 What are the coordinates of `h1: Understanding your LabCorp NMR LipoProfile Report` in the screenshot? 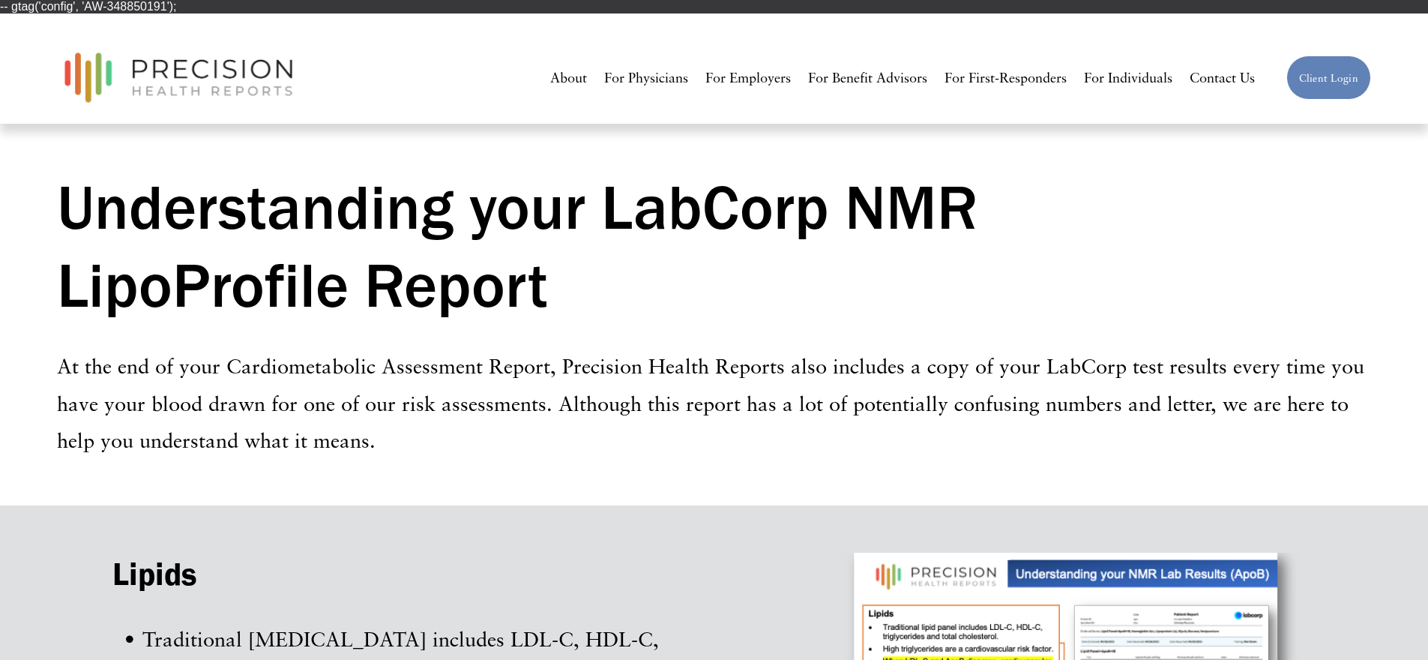 It's located at (713, 245).